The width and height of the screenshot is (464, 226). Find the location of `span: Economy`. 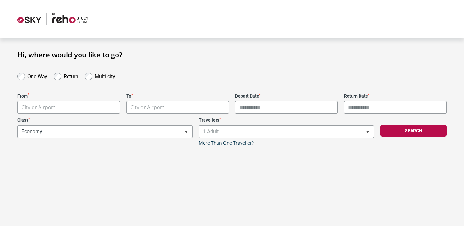

span: Economy is located at coordinates (105, 132).